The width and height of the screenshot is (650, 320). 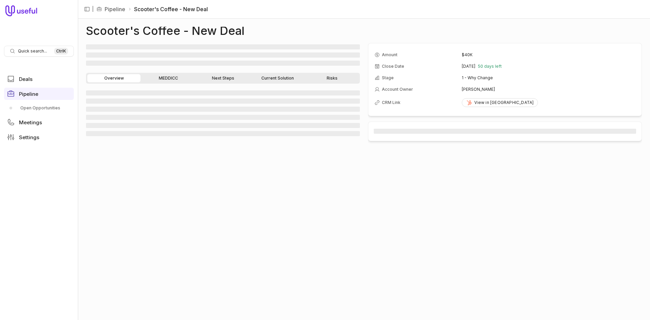 I want to click on a: Settings, so click(x=39, y=137).